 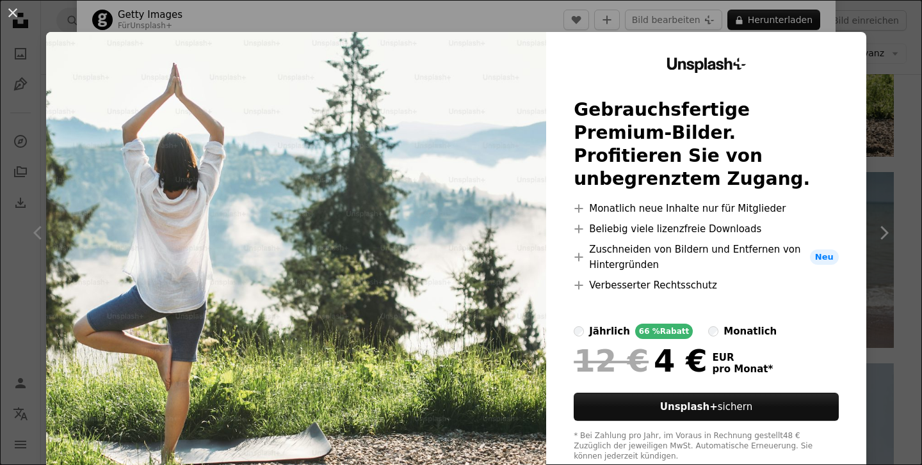 What do you see at coordinates (689, 407) in the screenshot?
I see `strong: Unsplash+` at bounding box center [689, 407].